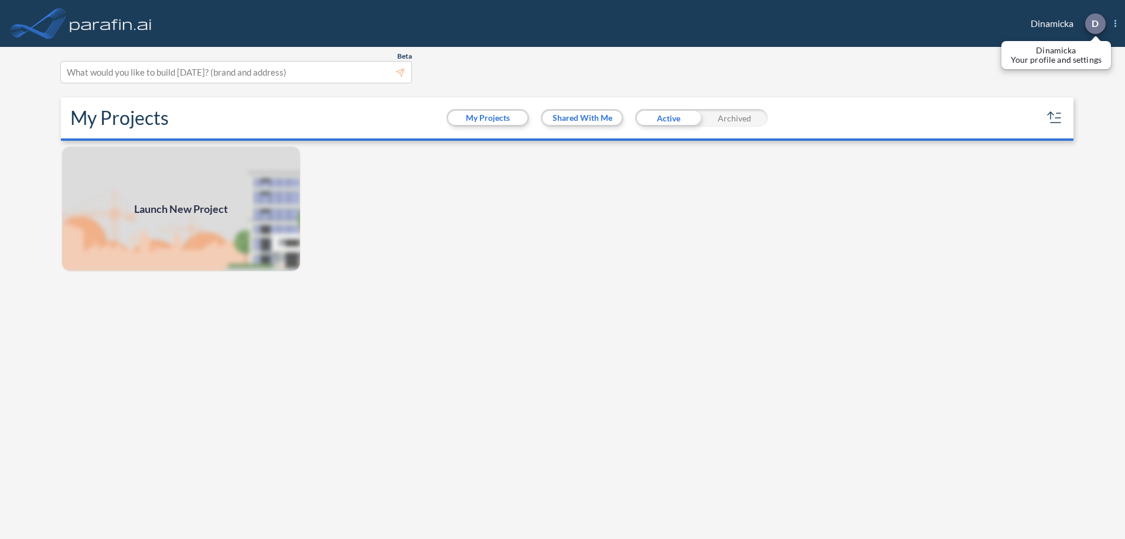 The height and width of the screenshot is (539, 1125). Describe the element at coordinates (111, 23) in the screenshot. I see `img: logo` at that location.